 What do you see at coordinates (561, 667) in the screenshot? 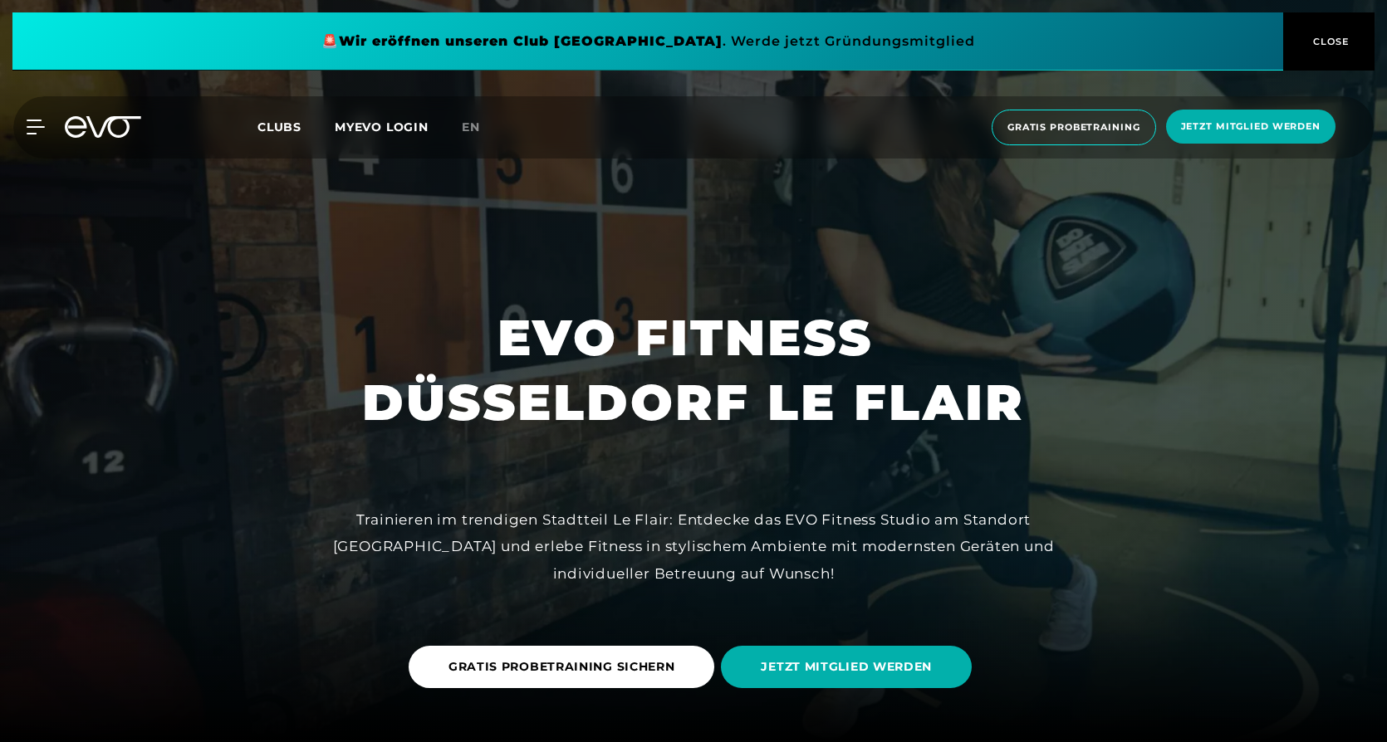
I see `span: GRATIS PROBETRAINING SICHERN` at bounding box center [561, 667].